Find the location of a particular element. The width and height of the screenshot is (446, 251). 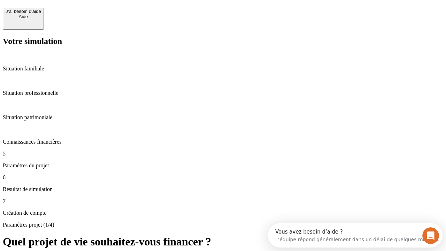

p: Situation professionnelle is located at coordinates (223, 93).